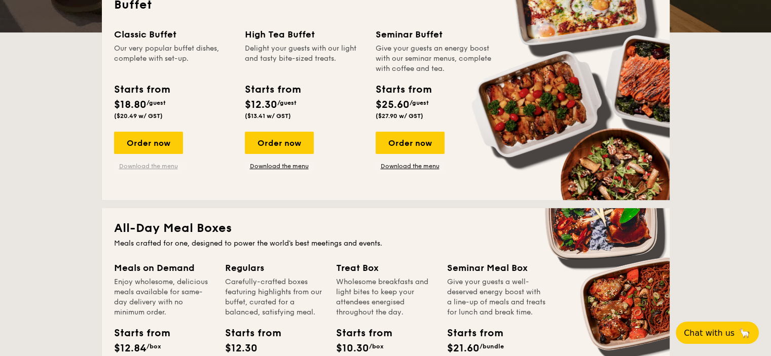 The image size is (771, 356). Describe the element at coordinates (709, 333) in the screenshot. I see `span: Chat with us` at that location.